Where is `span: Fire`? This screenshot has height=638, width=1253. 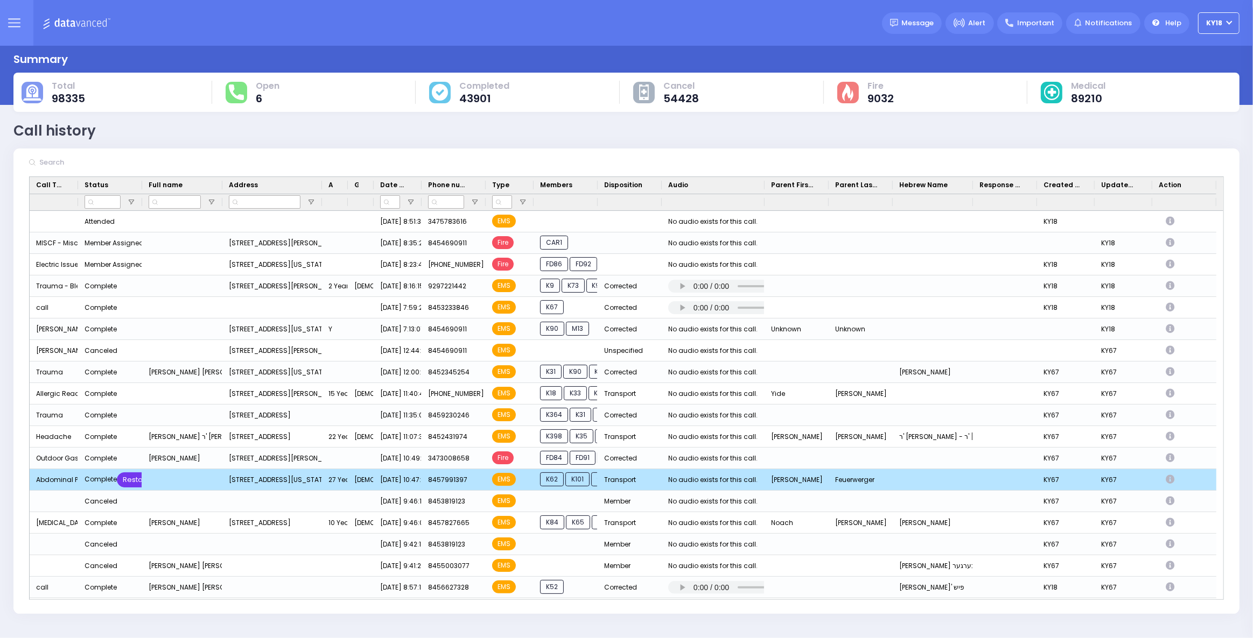
span: Fire is located at coordinates (880, 86).